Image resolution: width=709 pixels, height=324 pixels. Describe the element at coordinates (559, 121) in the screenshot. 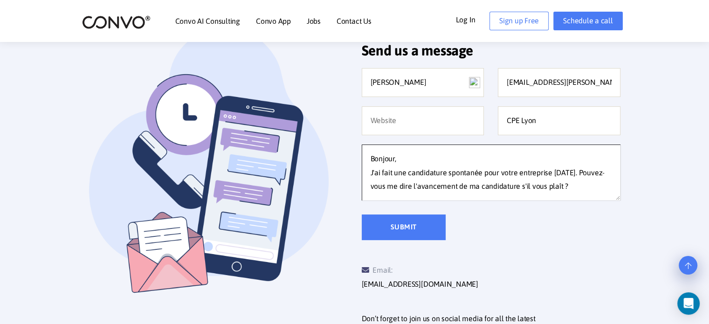

I see `input: Company name*` at that location.